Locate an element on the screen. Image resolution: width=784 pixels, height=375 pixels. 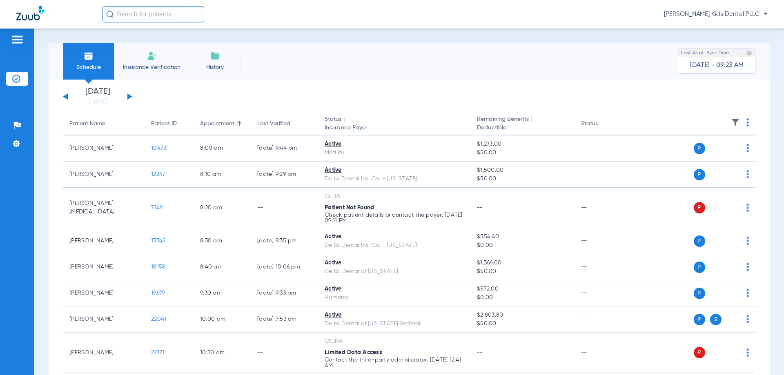
span: Schedule is located at coordinates (88, 67).